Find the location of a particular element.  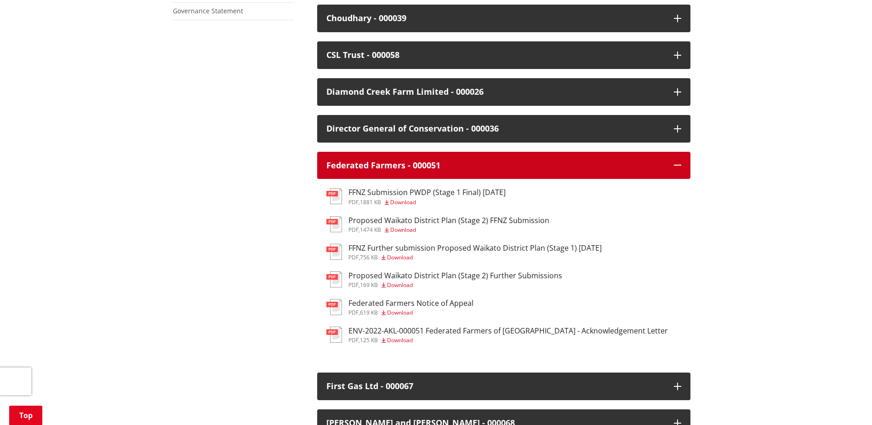

button: First Gas Ltd - 000067 is located at coordinates (504, 386).